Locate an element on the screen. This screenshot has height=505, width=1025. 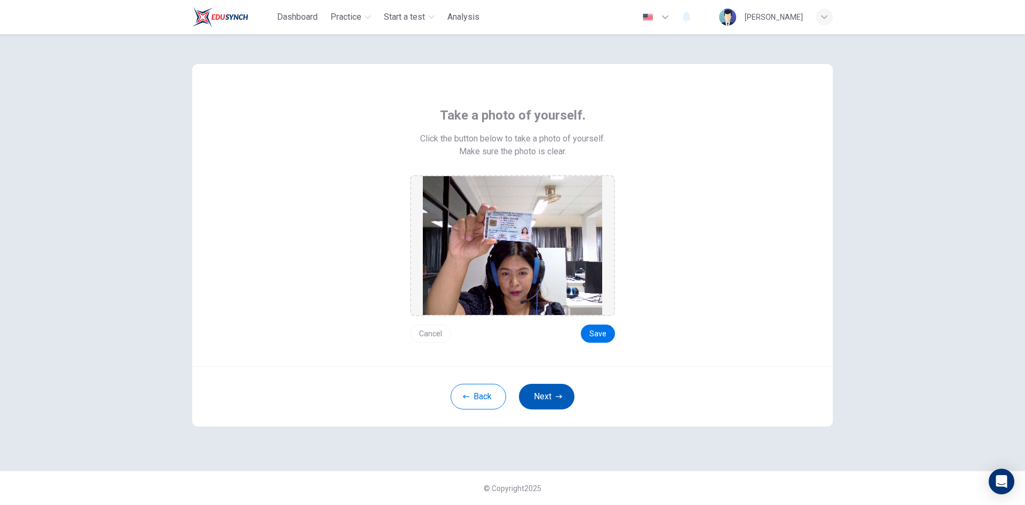
button: Analysis is located at coordinates (463, 17).